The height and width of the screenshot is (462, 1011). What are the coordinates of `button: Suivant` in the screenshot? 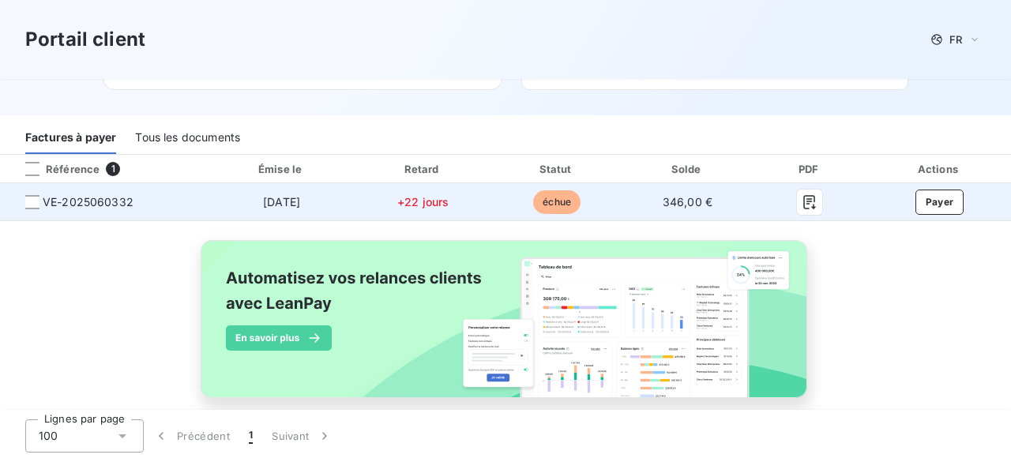 It's located at (302, 436).